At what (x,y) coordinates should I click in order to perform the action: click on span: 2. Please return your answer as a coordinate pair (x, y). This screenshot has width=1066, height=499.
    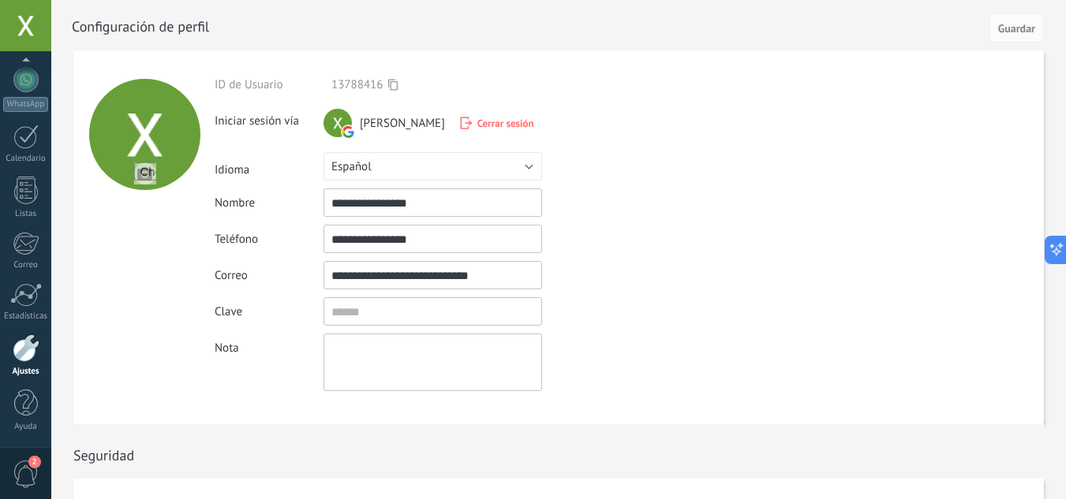
    Looking at the image, I should click on (35, 462).